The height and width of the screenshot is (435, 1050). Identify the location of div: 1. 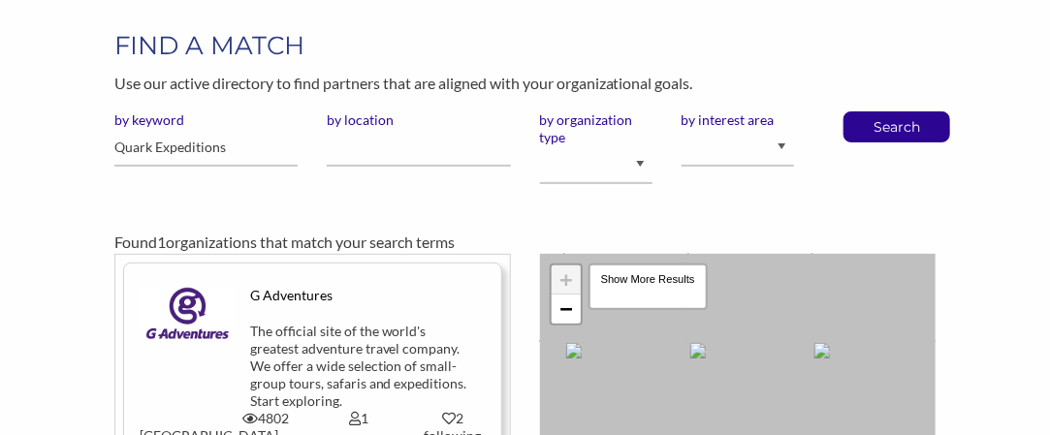
(359, 419).